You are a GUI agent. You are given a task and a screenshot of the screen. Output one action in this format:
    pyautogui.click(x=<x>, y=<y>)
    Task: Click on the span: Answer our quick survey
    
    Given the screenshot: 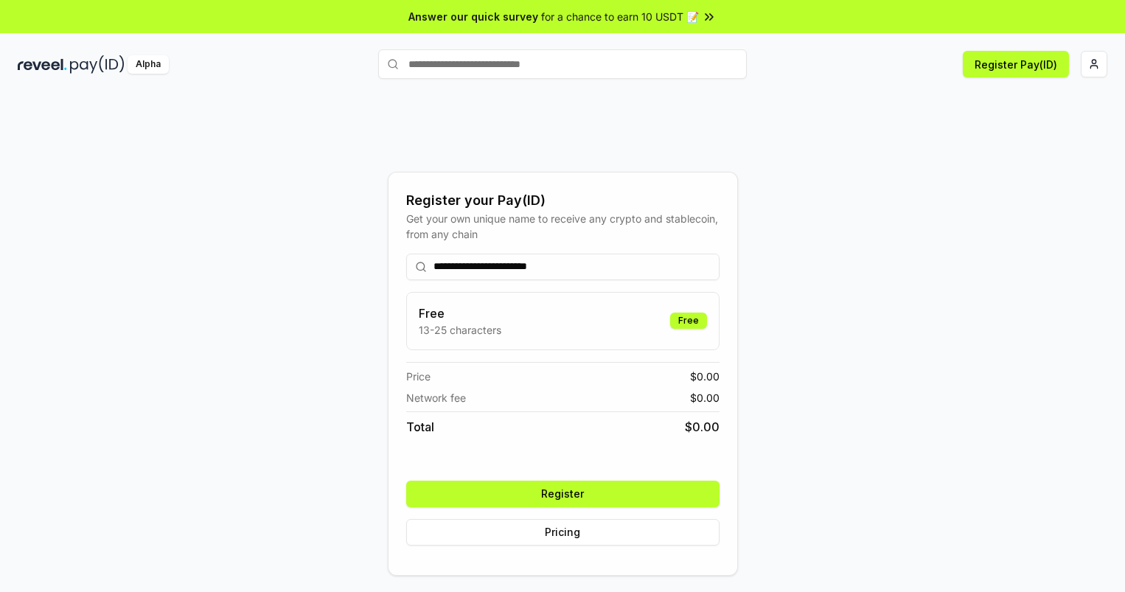 What is the action you would take?
    pyautogui.click(x=473, y=16)
    